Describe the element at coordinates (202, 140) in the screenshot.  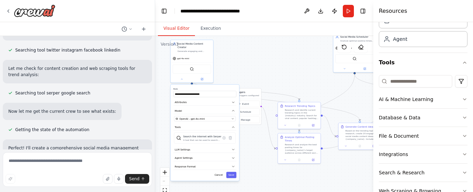
I see `div: A tool that can be used to search the internet with a search_query. Supports different search typ...` at that location.